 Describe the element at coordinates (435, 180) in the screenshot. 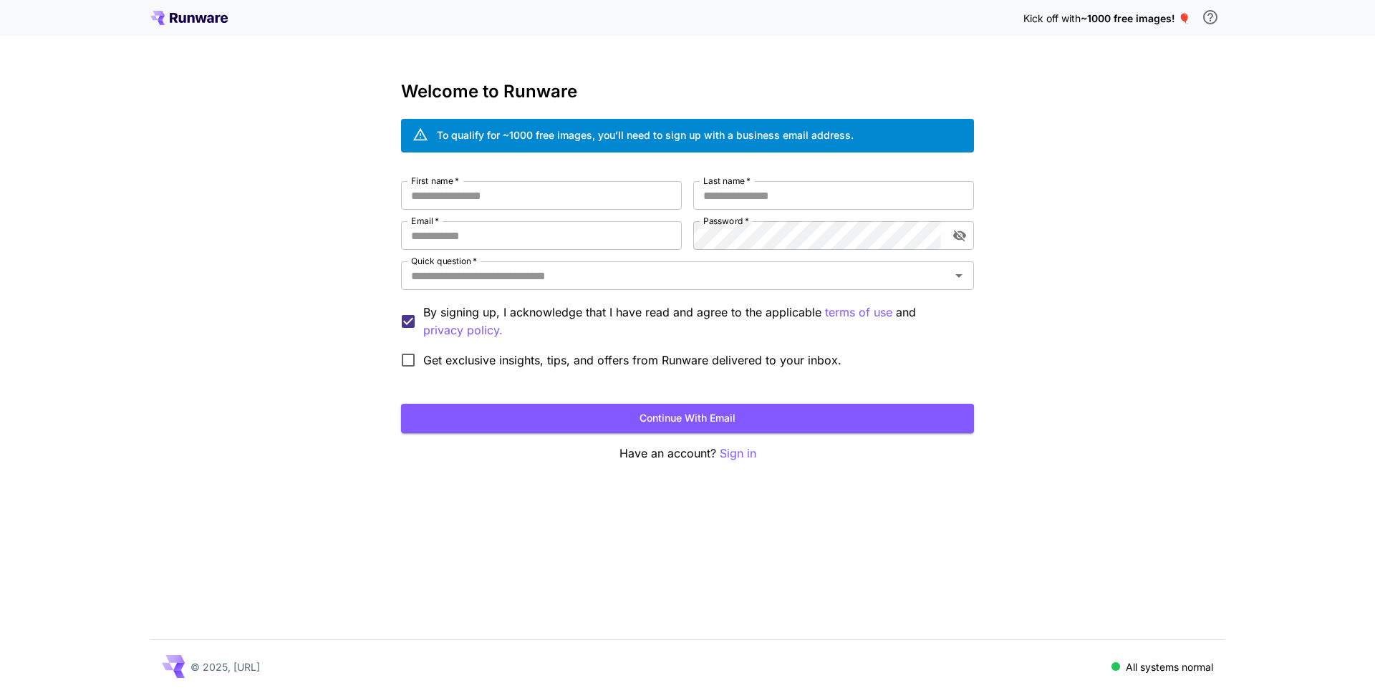

I see `label: First name` at that location.